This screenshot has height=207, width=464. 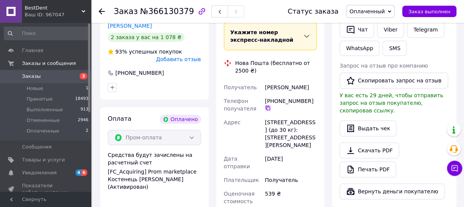 I want to click on span: У вас есть 29 дней, чтобы отправить запрос на отзыв покупателю, скопировав ссылку., so click(x=391, y=103).